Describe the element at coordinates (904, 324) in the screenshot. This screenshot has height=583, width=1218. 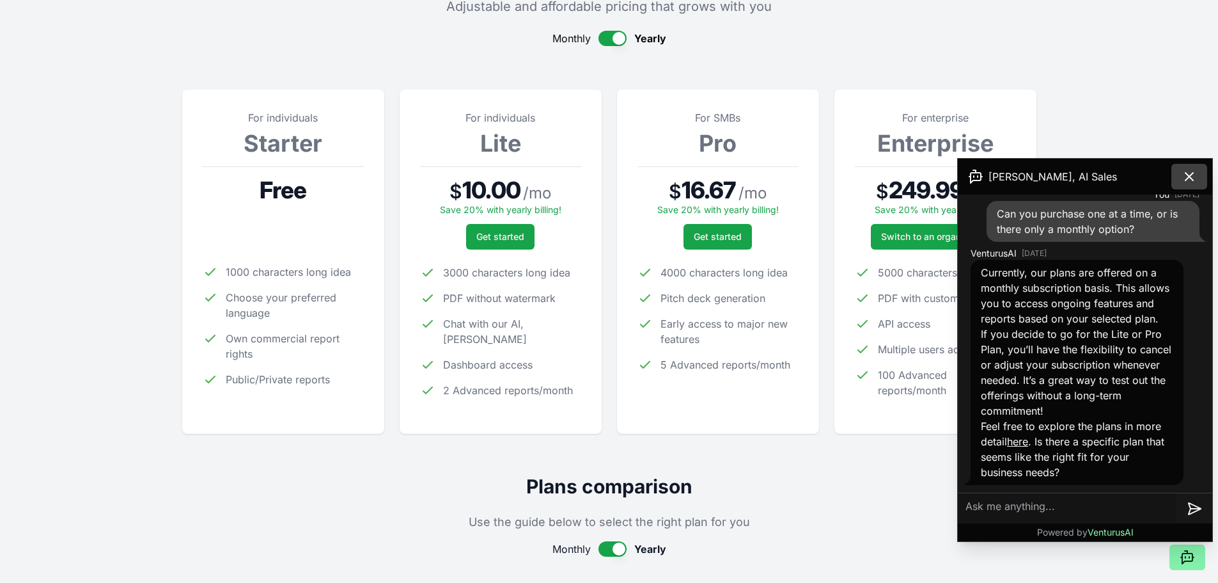
I see `span: API access` at that location.